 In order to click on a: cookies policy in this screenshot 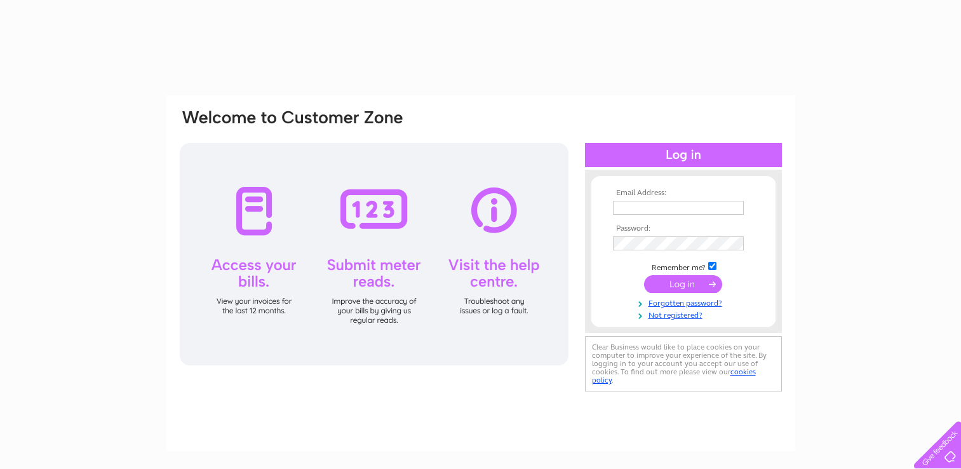, I will do `click(674, 376)`.